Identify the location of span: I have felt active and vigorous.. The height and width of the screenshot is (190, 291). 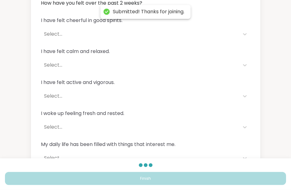
(146, 82).